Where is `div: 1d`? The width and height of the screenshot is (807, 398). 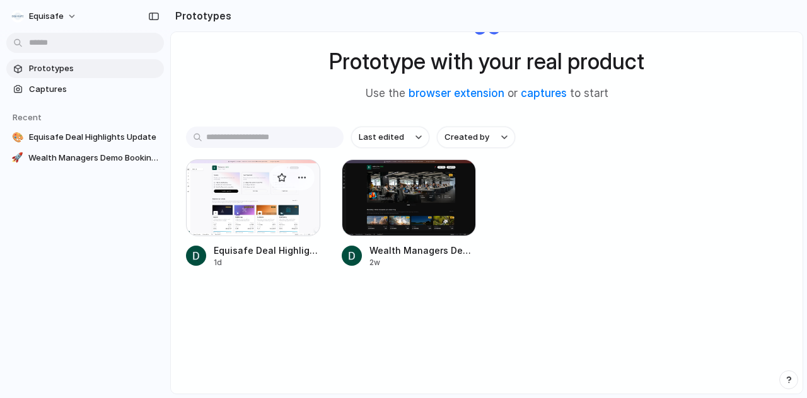 div: 1d is located at coordinates (267, 263).